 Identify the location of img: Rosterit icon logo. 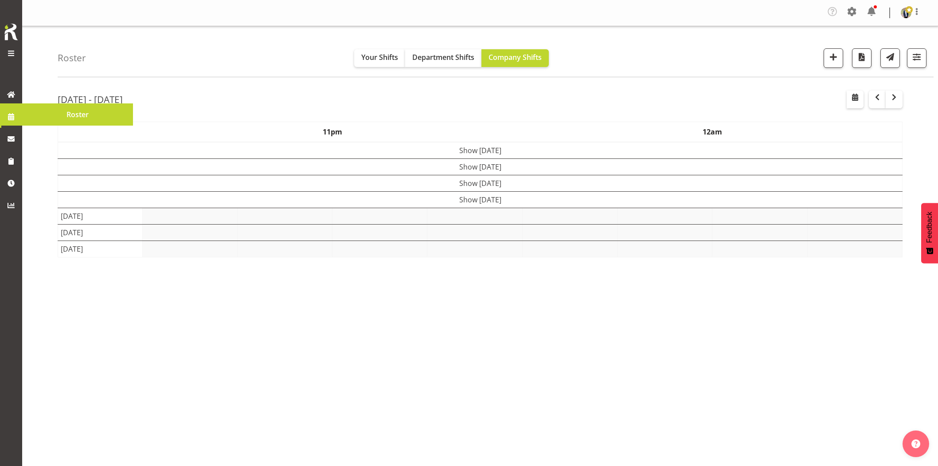
(11, 32).